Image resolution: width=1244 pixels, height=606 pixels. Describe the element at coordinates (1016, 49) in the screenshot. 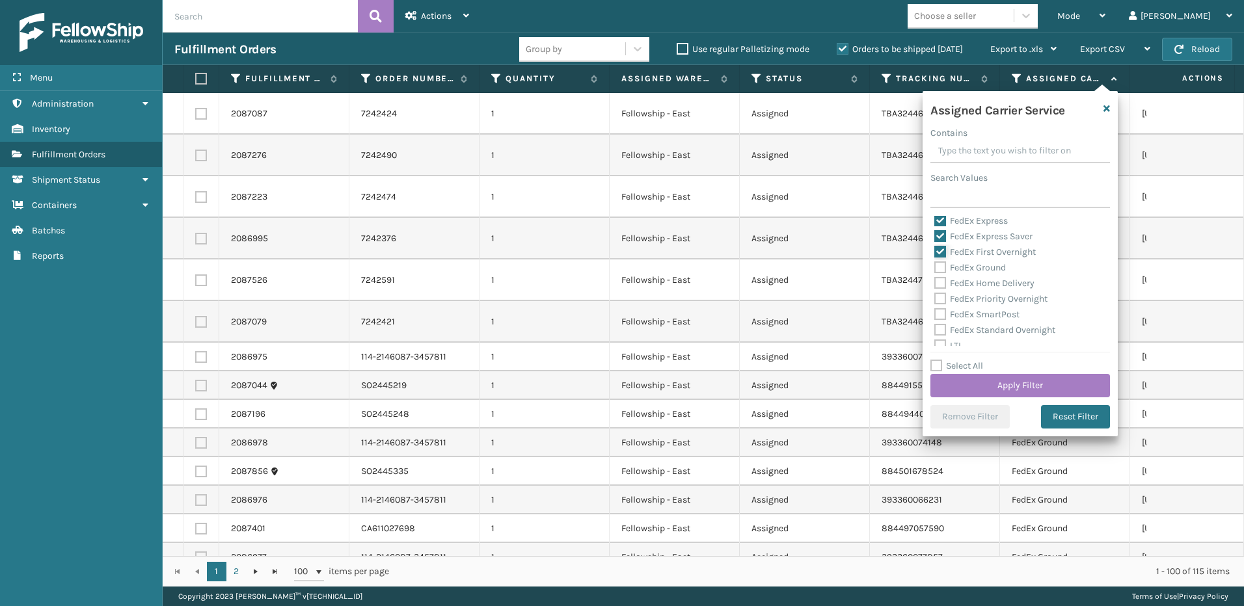

I see `span: Export to .xls` at that location.